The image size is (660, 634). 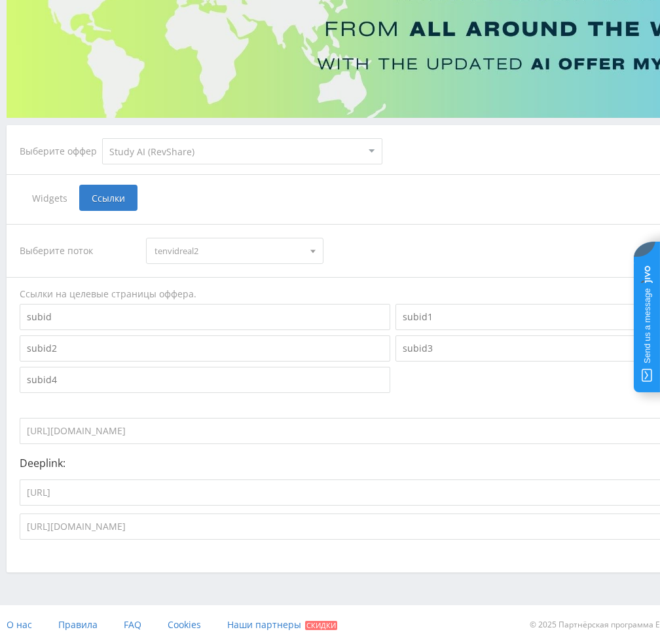 What do you see at coordinates (264, 624) in the screenshot?
I see `span: Наши партнеры` at bounding box center [264, 624].